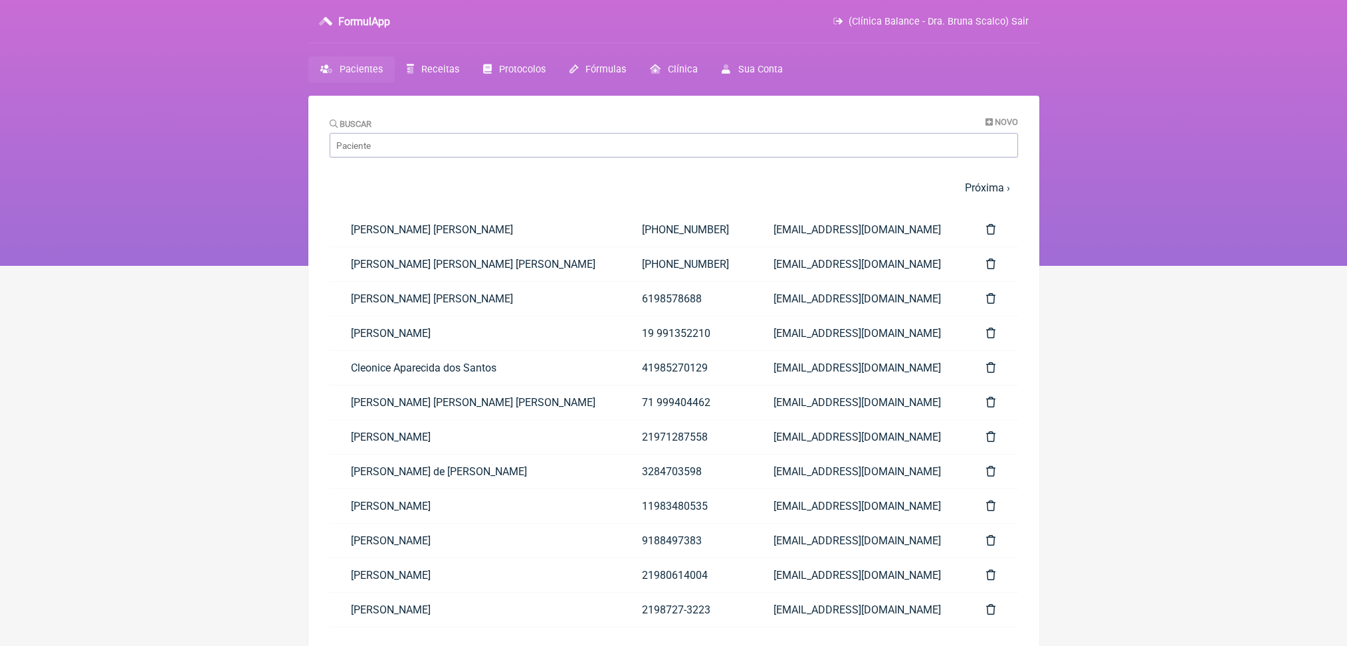  Describe the element at coordinates (440, 69) in the screenshot. I see `span: Receitas` at that location.